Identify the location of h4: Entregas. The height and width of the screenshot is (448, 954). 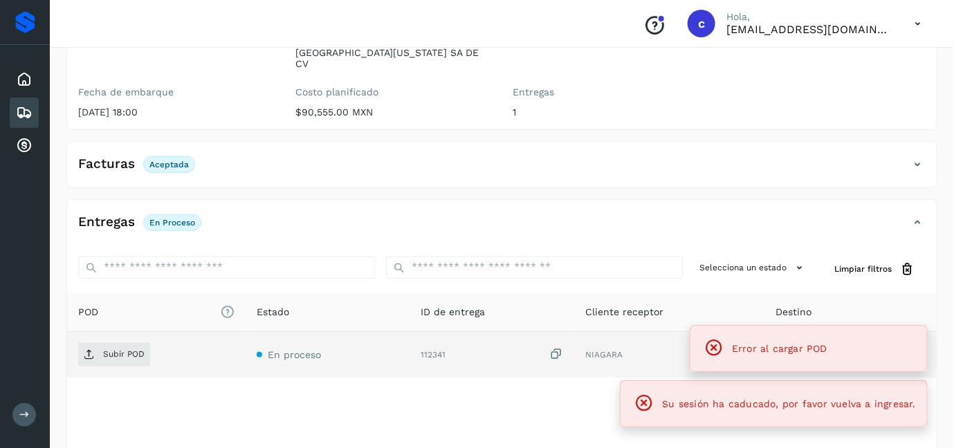
(107, 222).